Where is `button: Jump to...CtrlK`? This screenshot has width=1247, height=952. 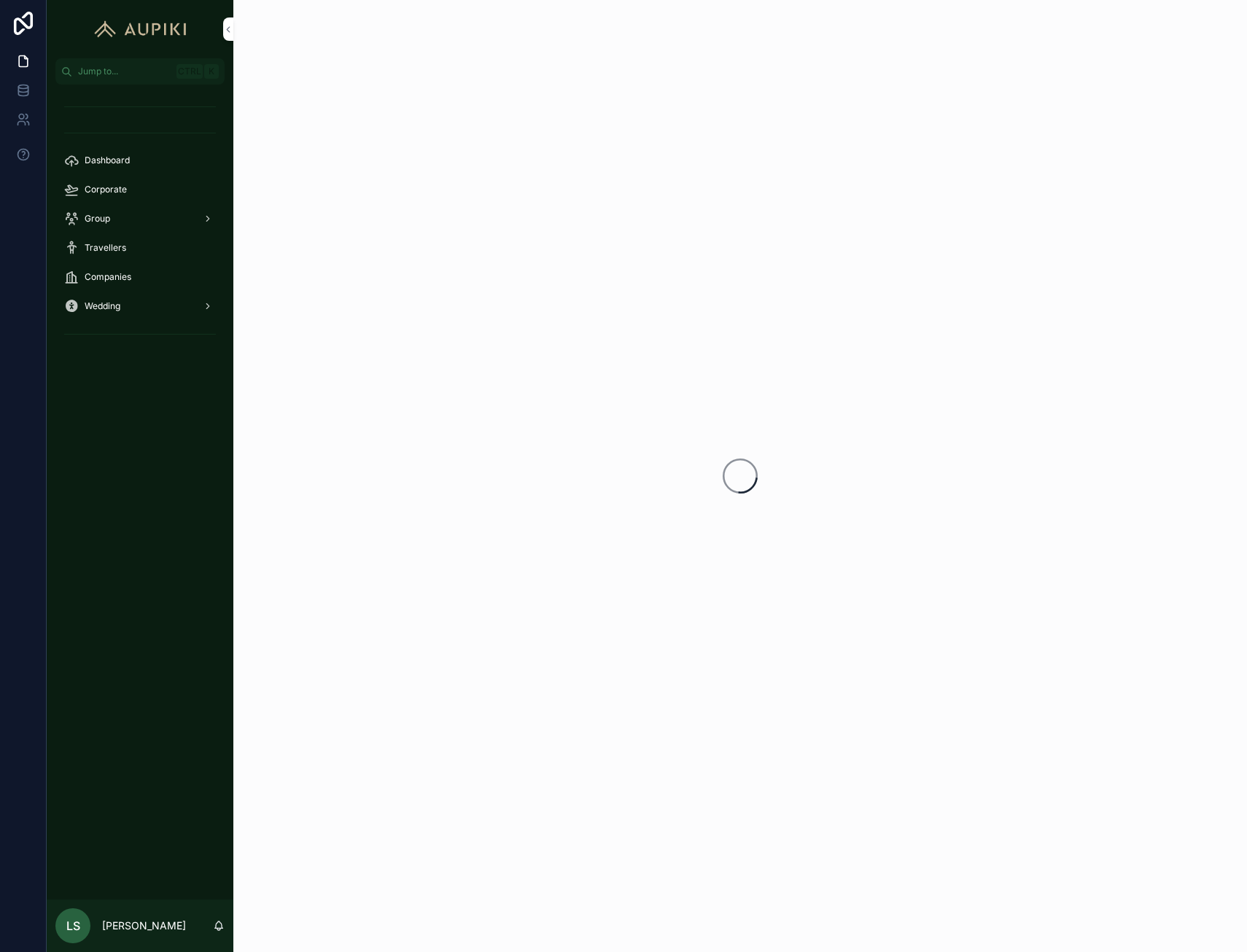
button: Jump to...CtrlK is located at coordinates (140, 71).